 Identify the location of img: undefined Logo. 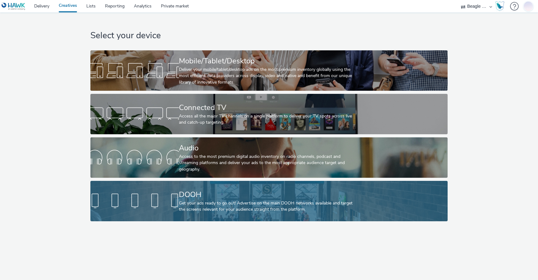
(13, 6).